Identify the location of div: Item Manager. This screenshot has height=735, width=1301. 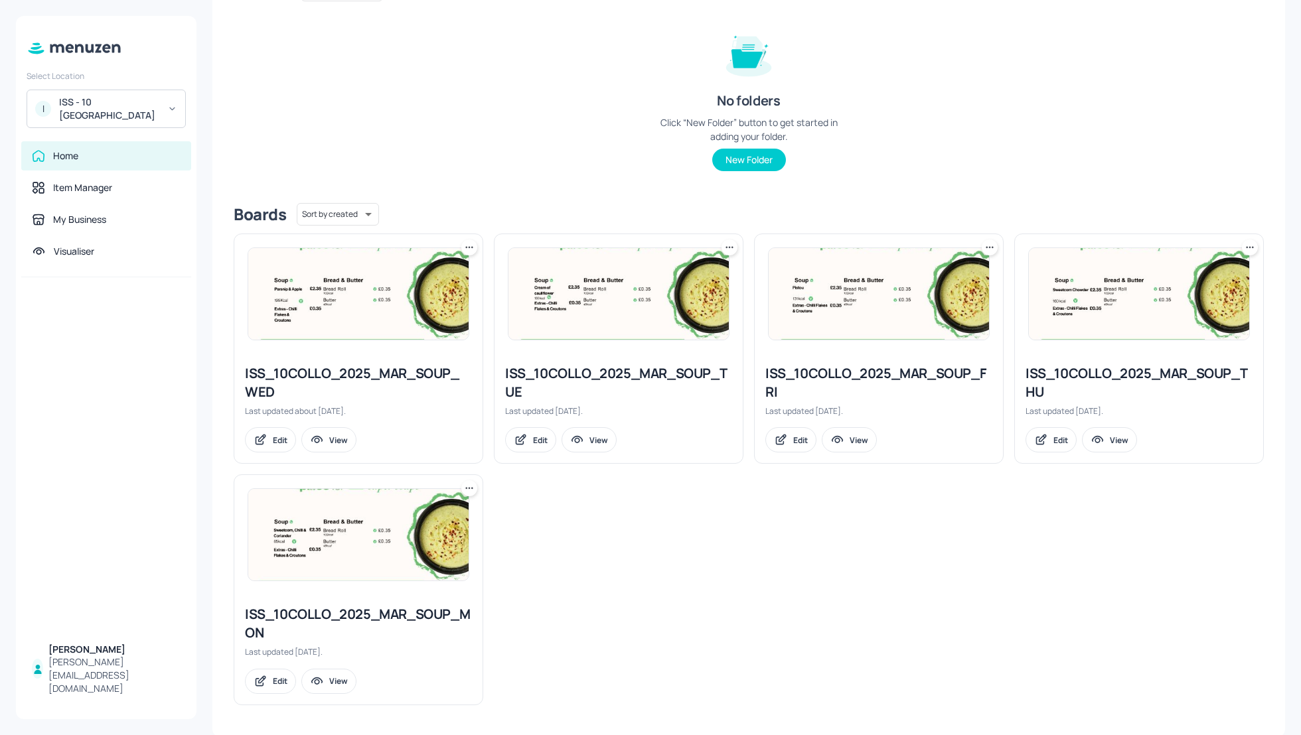
(82, 188).